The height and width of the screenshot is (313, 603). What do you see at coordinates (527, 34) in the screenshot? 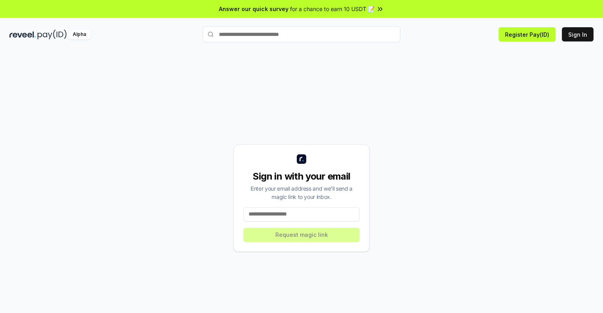
I see `button: Register Pay(ID)` at bounding box center [527, 34].